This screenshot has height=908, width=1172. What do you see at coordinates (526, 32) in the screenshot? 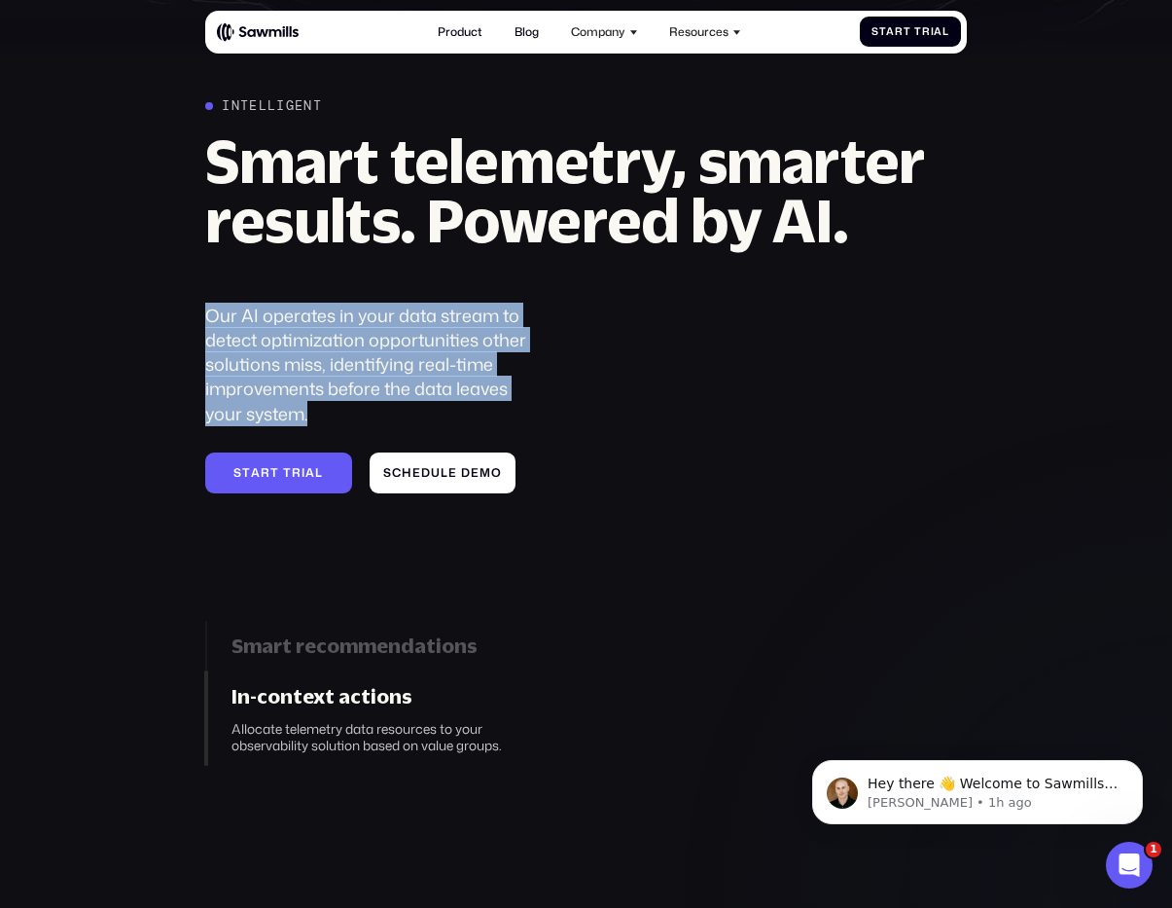
I see `a: Blog` at bounding box center [526, 32].